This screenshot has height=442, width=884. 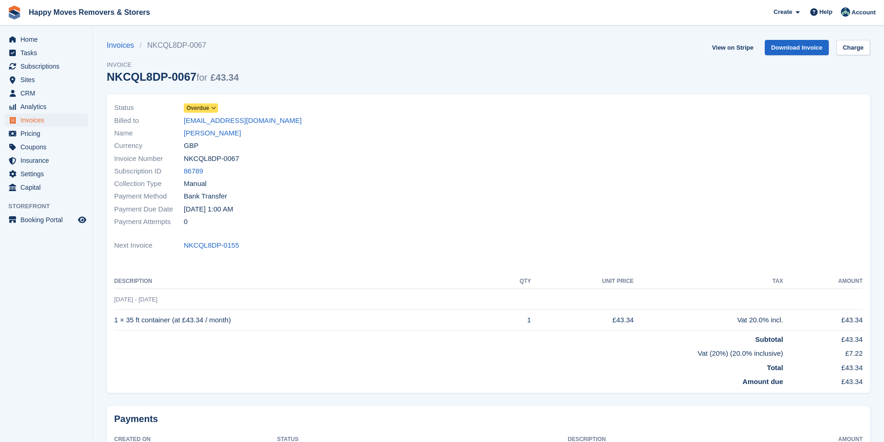 I want to click on span: Account, so click(x=863, y=13).